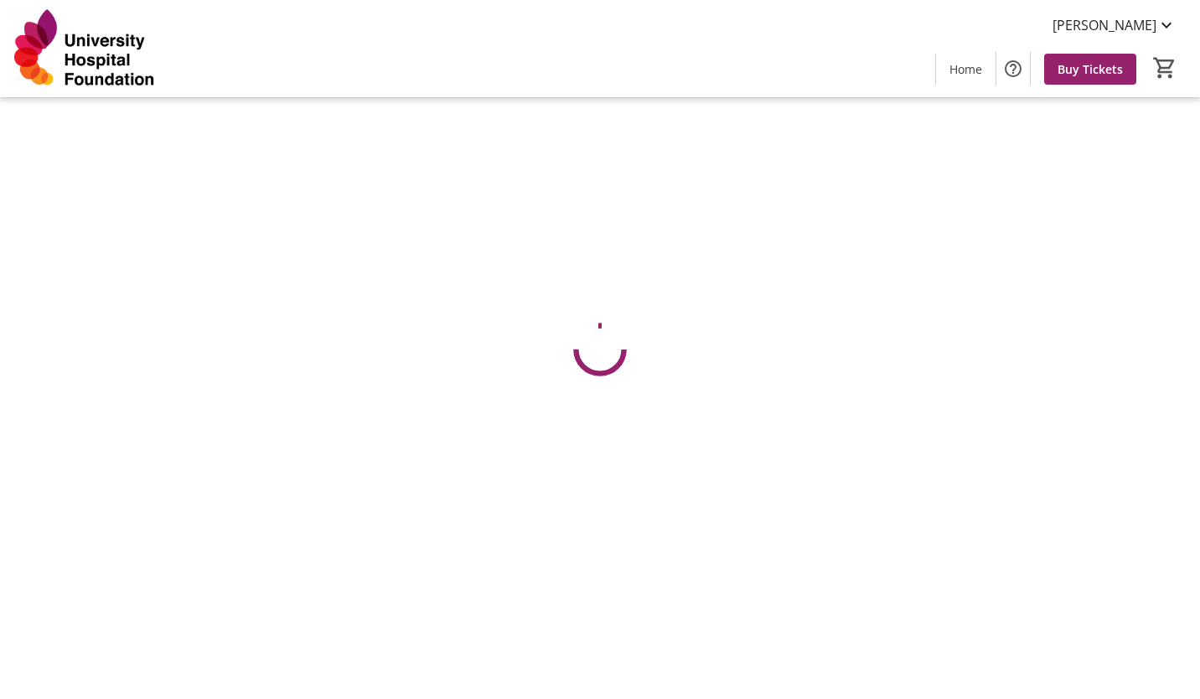  What do you see at coordinates (1165, 68) in the screenshot?
I see `button: Cart` at bounding box center [1165, 68].